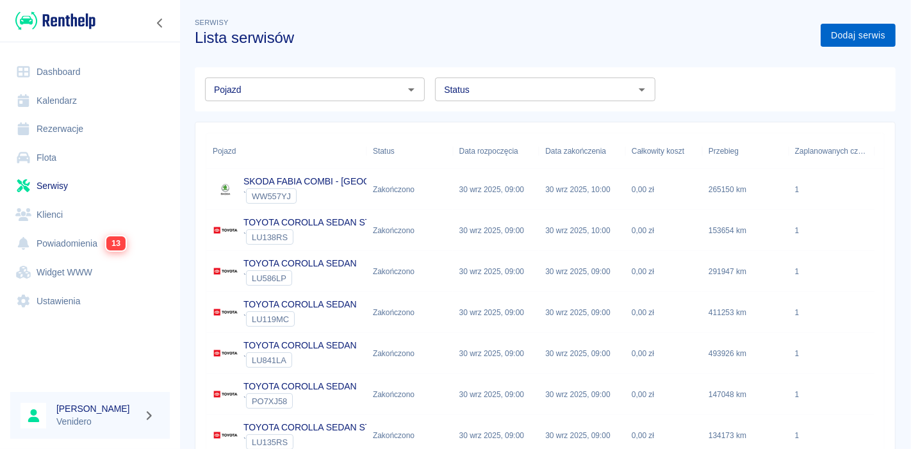 The height and width of the screenshot is (449, 911). What do you see at coordinates (90, 215) in the screenshot?
I see `a: Klienci` at bounding box center [90, 215].